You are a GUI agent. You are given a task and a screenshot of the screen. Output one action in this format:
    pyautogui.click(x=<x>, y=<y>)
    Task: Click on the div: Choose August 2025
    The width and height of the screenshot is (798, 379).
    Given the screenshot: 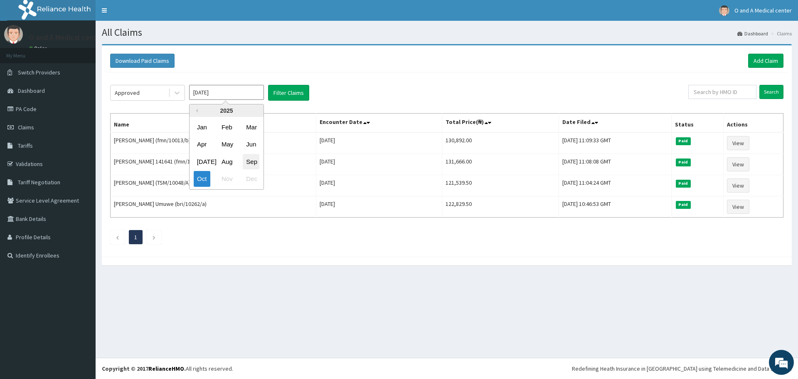 What is the action you would take?
    pyautogui.click(x=227, y=161)
    